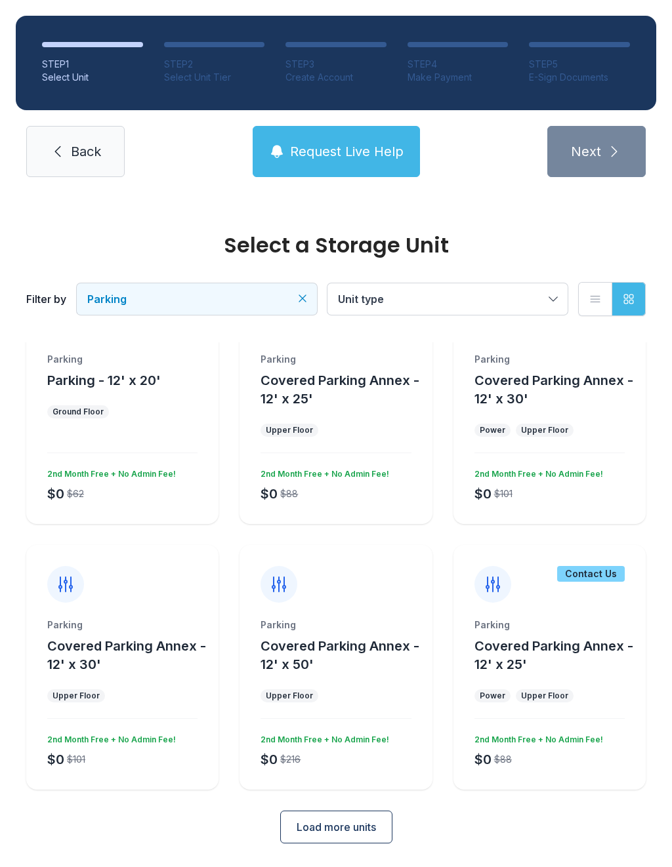  I want to click on div: STEP 4, so click(458, 64).